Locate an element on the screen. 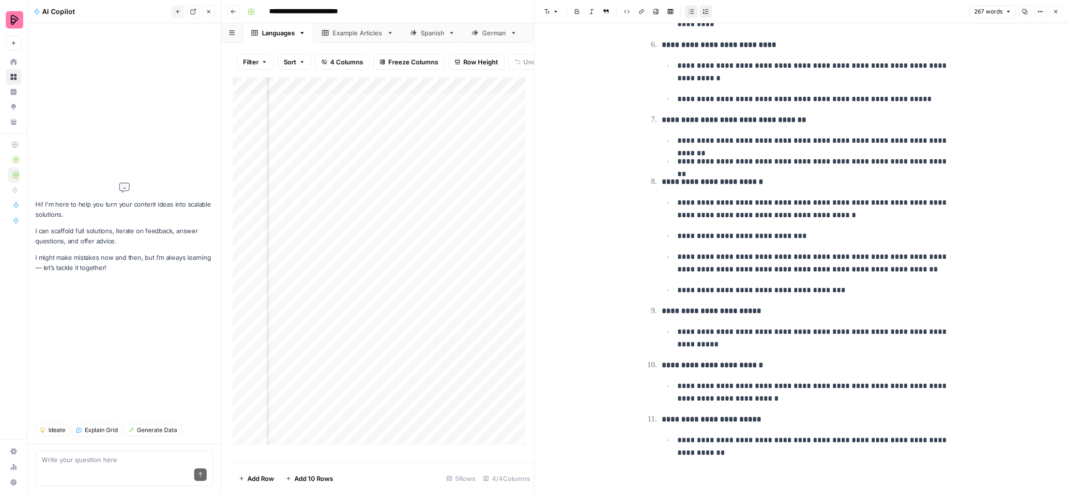 This screenshot has height=494, width=1068. button: Undo is located at coordinates (527, 62).